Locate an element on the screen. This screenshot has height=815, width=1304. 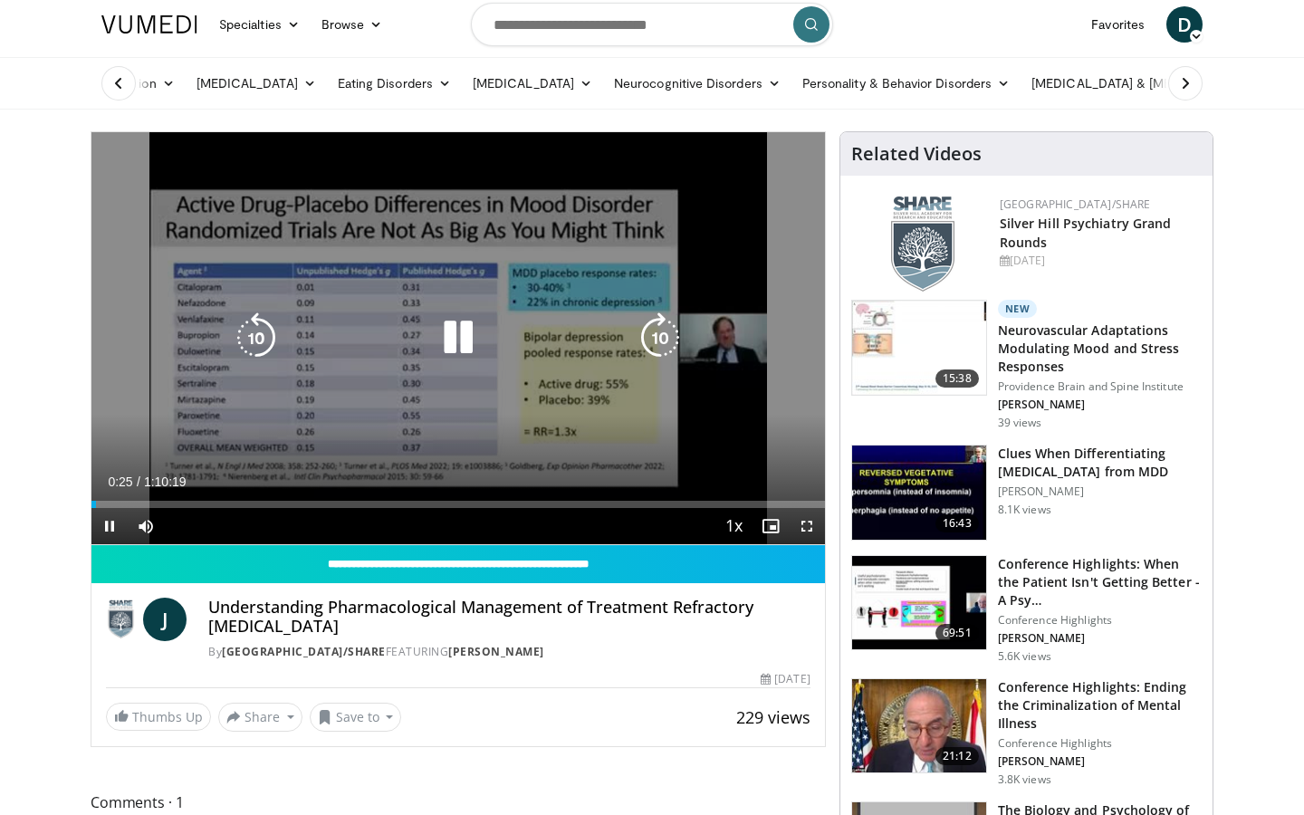
video-js: Video Player is located at coordinates (458, 339).